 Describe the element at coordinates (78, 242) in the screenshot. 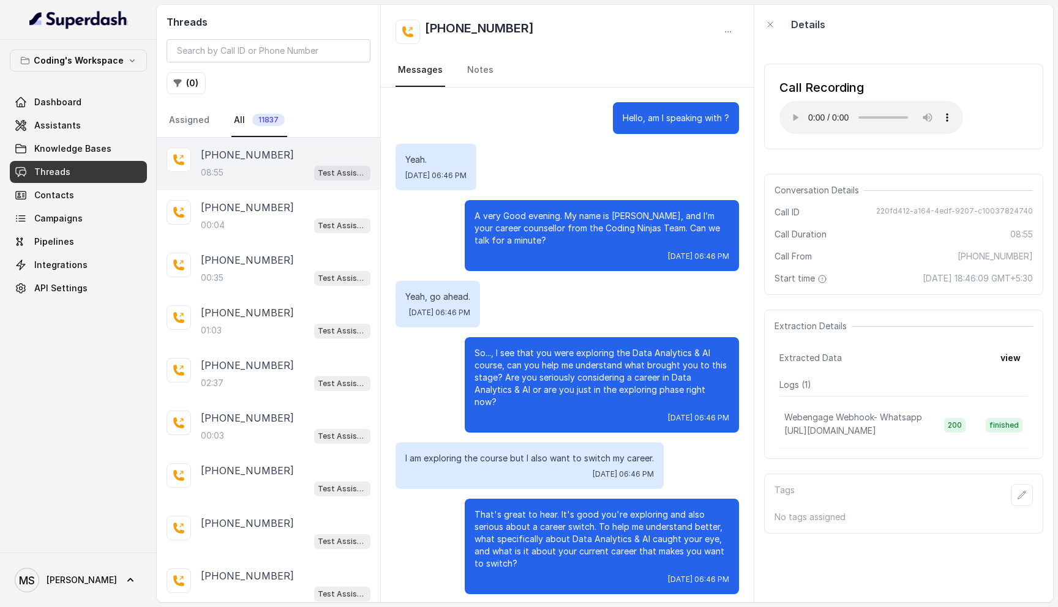

I see `a: Pipelines` at that location.